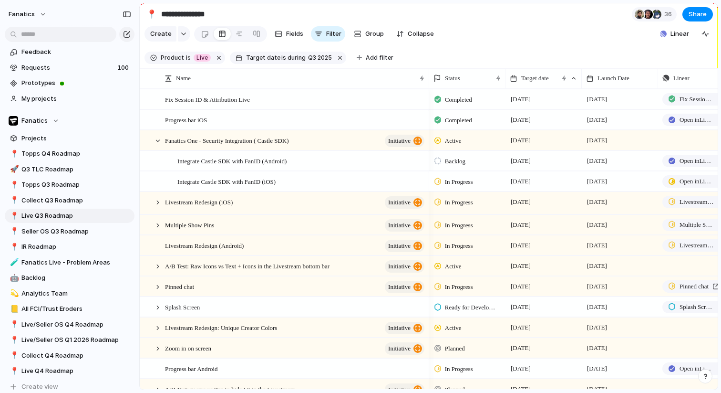 The image size is (721, 393). What do you see at coordinates (670, 14) in the screenshot?
I see `span: 36` at bounding box center [670, 14].